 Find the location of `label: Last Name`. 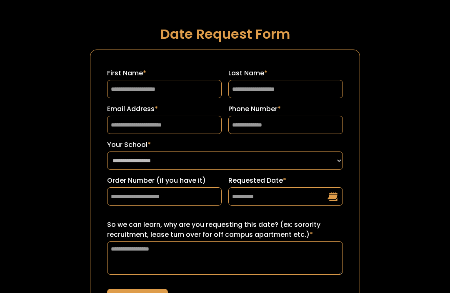

label: Last Name is located at coordinates (285, 73).